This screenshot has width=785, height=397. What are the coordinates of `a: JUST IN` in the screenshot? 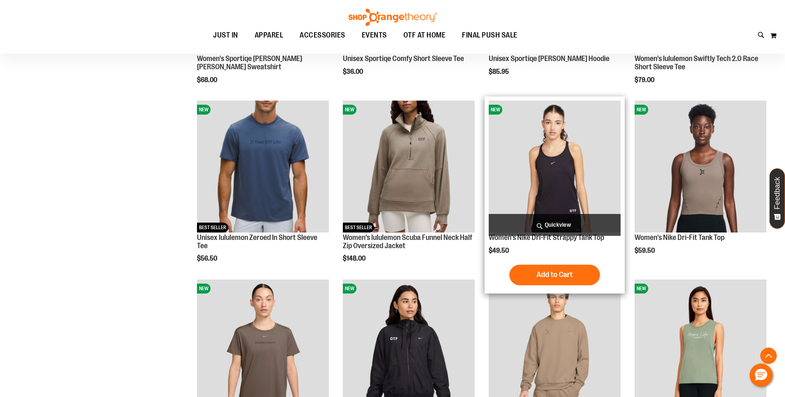 It's located at (225, 35).